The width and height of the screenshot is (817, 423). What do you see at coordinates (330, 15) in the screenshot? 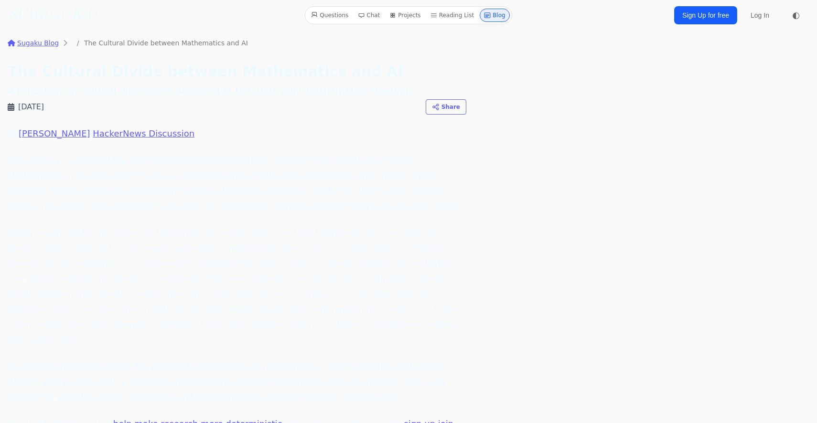
I see `a: Questions` at bounding box center [330, 15].